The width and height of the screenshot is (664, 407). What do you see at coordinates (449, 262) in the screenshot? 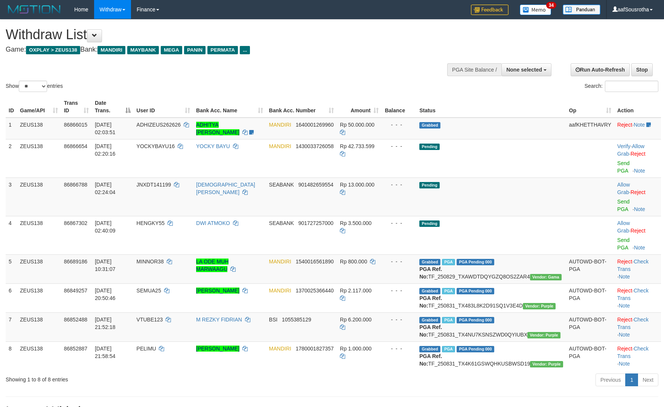
I see `span: Marked by aafkaynarin` at bounding box center [449, 262].